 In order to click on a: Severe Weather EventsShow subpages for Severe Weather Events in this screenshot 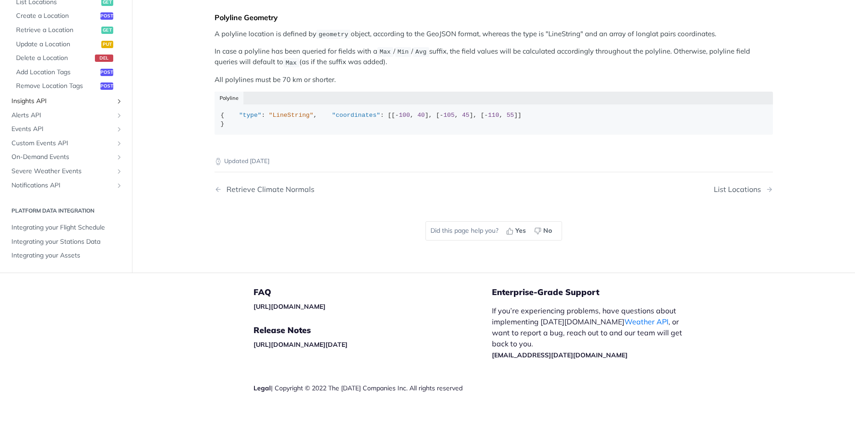, I will do `click(66, 172)`.